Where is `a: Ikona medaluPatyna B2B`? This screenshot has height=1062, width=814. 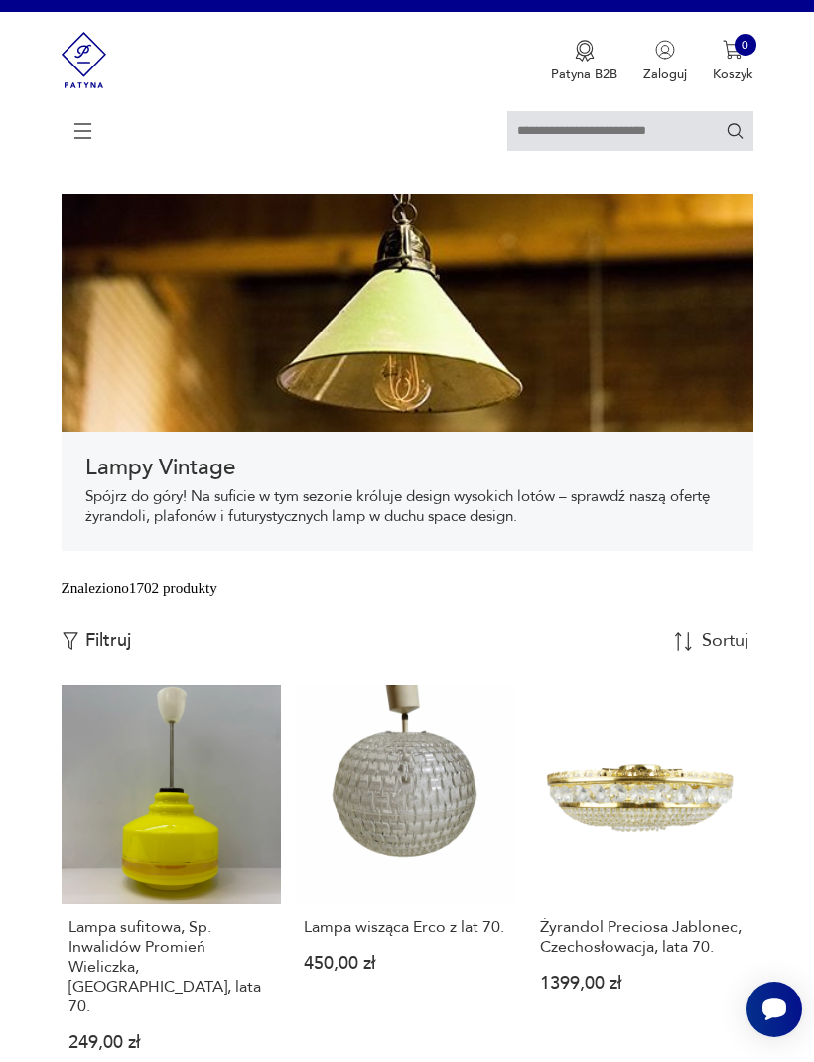 a: Ikona medaluPatyna B2B is located at coordinates (584, 63).